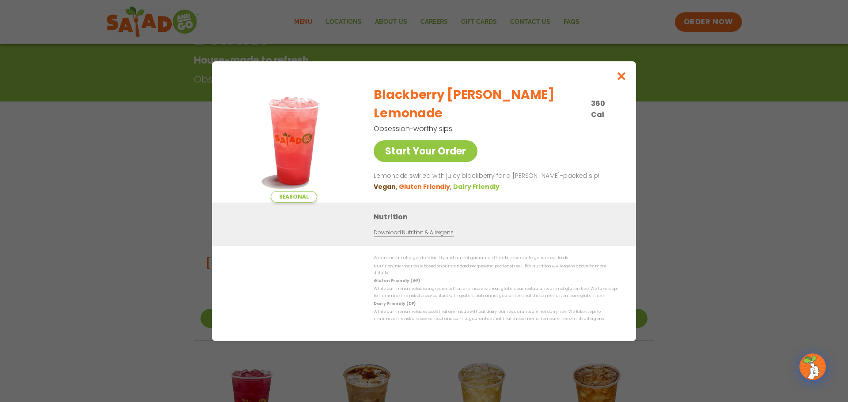 This screenshot has width=848, height=402. I want to click on p: Obsession-worthy sips., so click(473, 129).